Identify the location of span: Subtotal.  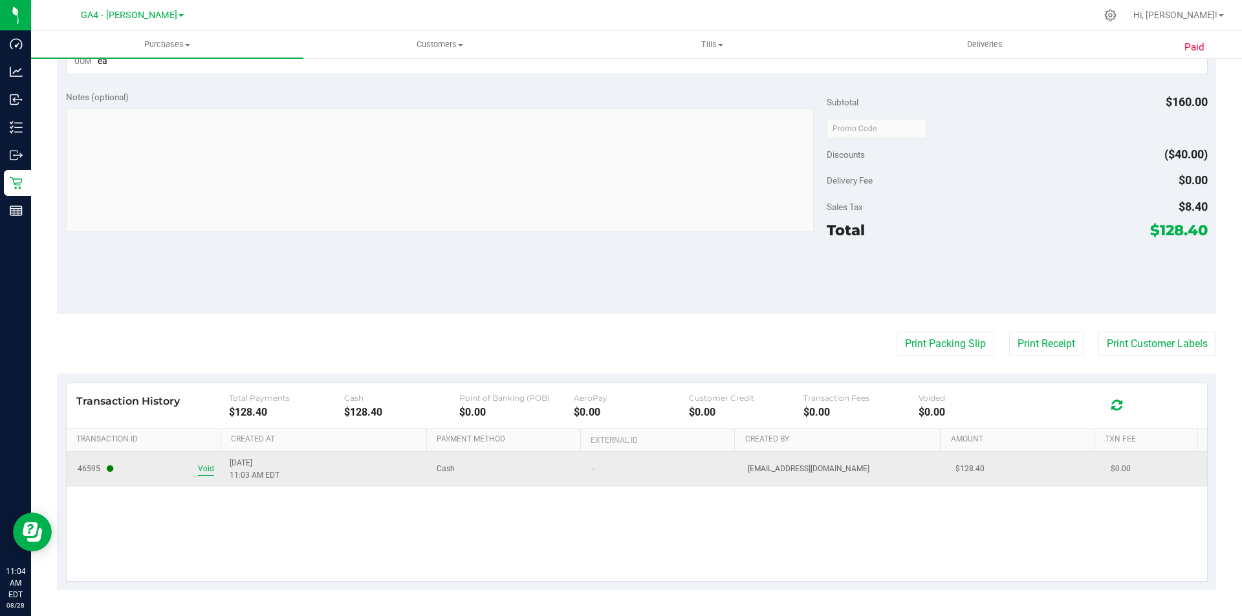
(842, 102).